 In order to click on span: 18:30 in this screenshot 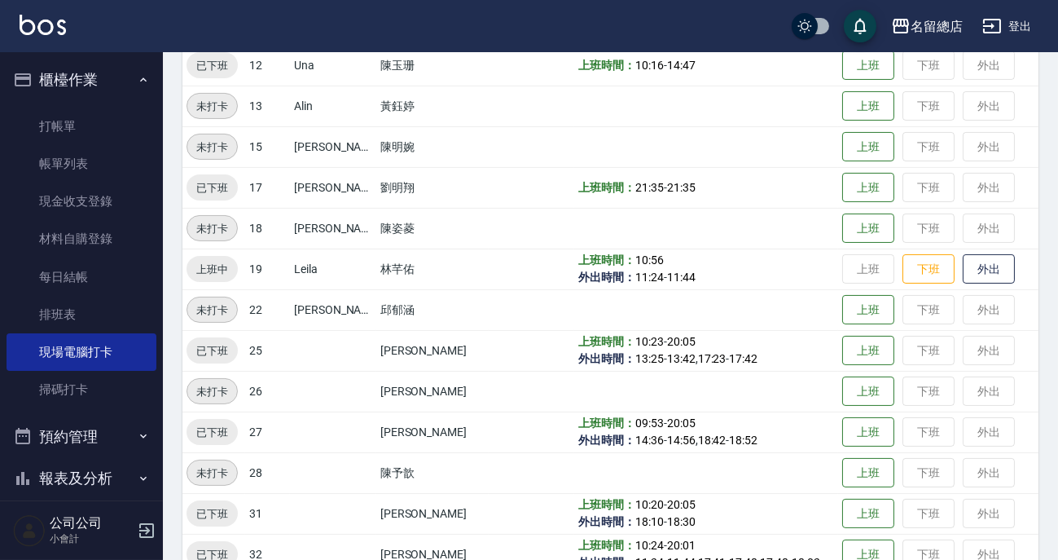, I will do `click(681, 521)`.